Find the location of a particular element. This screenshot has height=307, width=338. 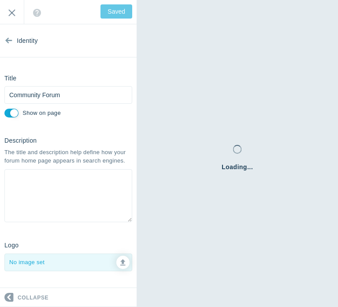

span: Identity is located at coordinates (27, 41).